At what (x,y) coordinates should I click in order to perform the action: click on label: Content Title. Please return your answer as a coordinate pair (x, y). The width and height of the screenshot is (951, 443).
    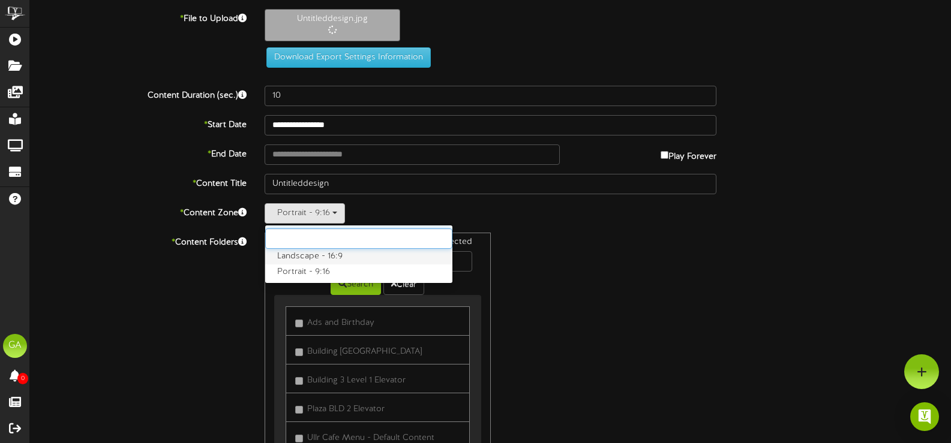
    Looking at the image, I should click on (138, 182).